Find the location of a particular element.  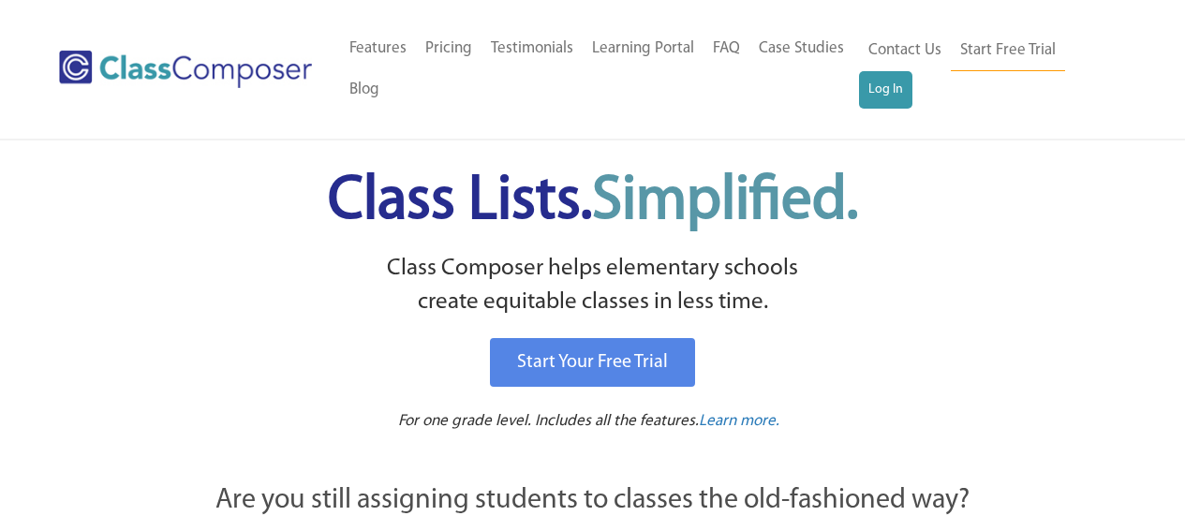

span: Class Lists. is located at coordinates (593, 201).